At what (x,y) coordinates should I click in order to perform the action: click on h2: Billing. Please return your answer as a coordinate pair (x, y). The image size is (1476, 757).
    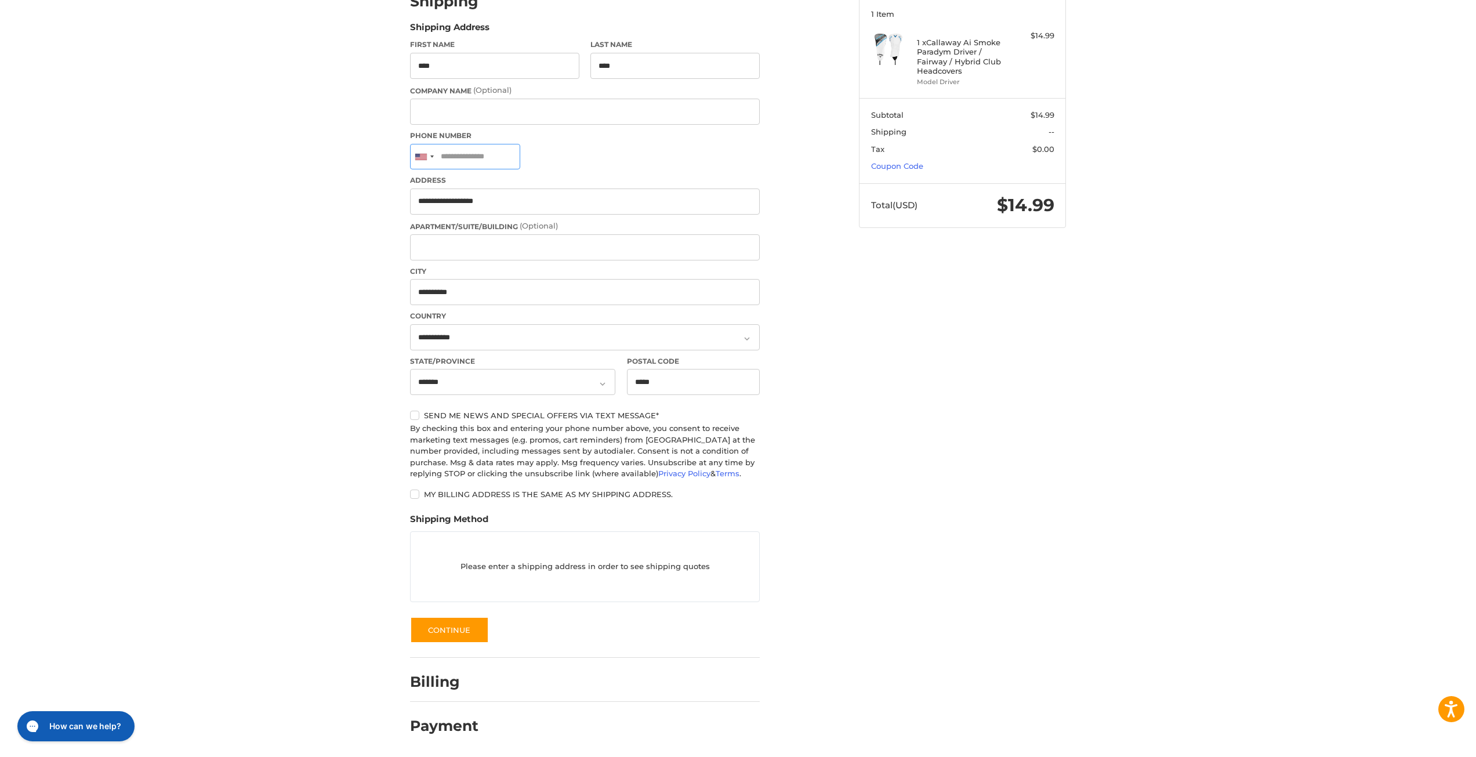
    Looking at the image, I should click on (444, 681).